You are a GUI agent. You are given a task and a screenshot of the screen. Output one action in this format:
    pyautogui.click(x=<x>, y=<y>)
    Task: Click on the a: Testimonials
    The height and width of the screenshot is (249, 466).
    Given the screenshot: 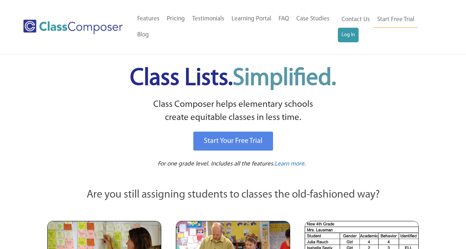 What is the action you would take?
    pyautogui.click(x=208, y=19)
    